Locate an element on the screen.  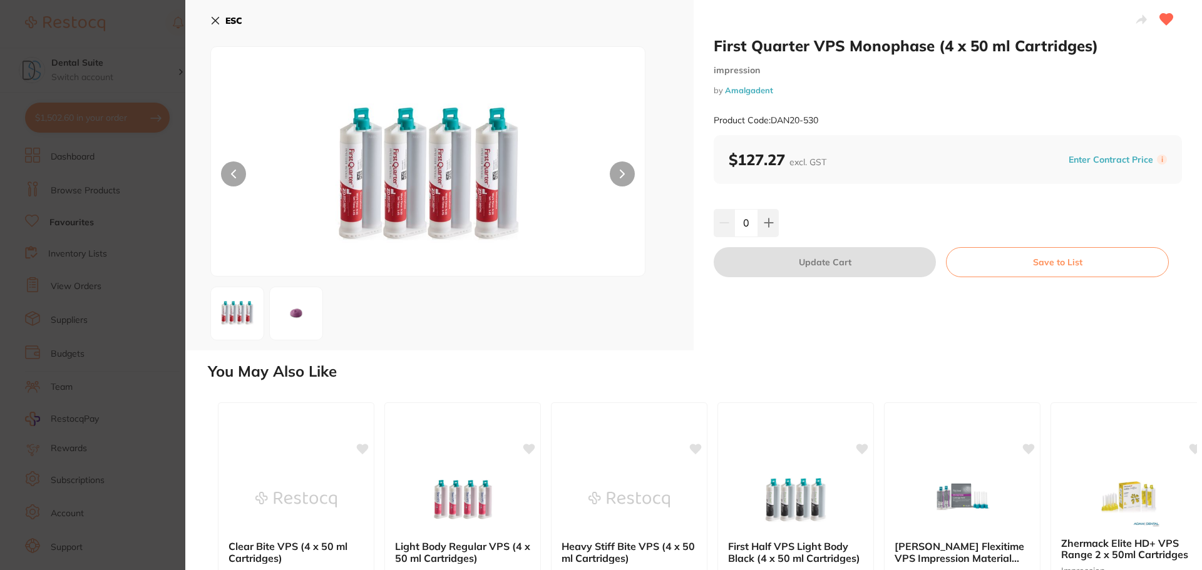
small: Product Code: DAN20-530 is located at coordinates (766, 120).